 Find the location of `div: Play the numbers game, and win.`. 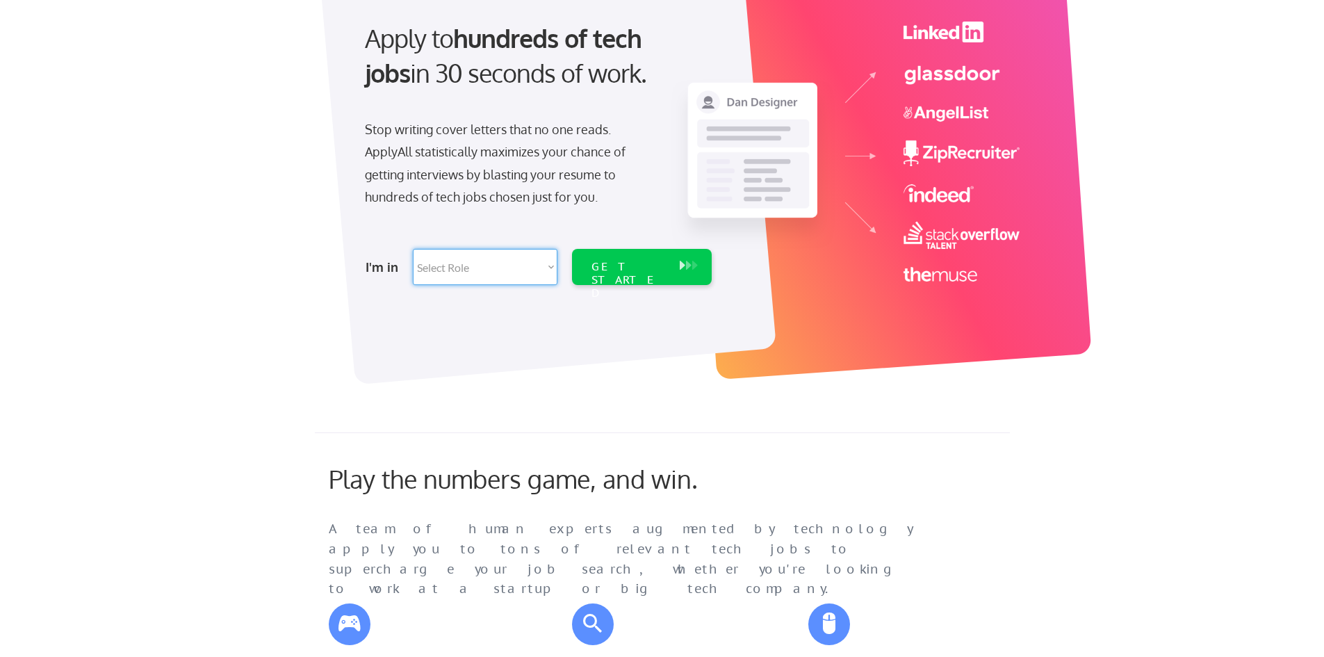

div: Play the numbers game, and win. is located at coordinates (544, 478).